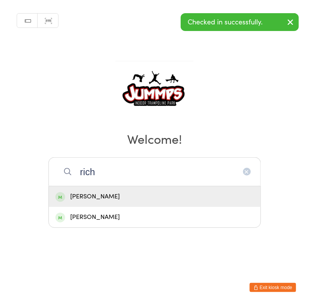 The width and height of the screenshot is (309, 305). Describe the element at coordinates (240, 22) in the screenshot. I see `div: Checked in successfully.` at that location.